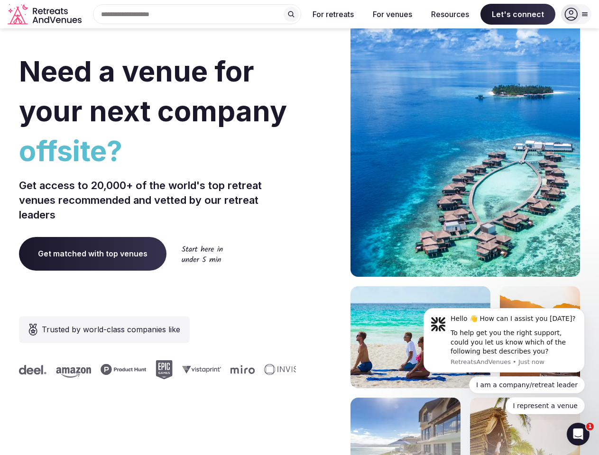 This screenshot has height=455, width=599. I want to click on svg: Vistaprint company logo, so click(194, 369).